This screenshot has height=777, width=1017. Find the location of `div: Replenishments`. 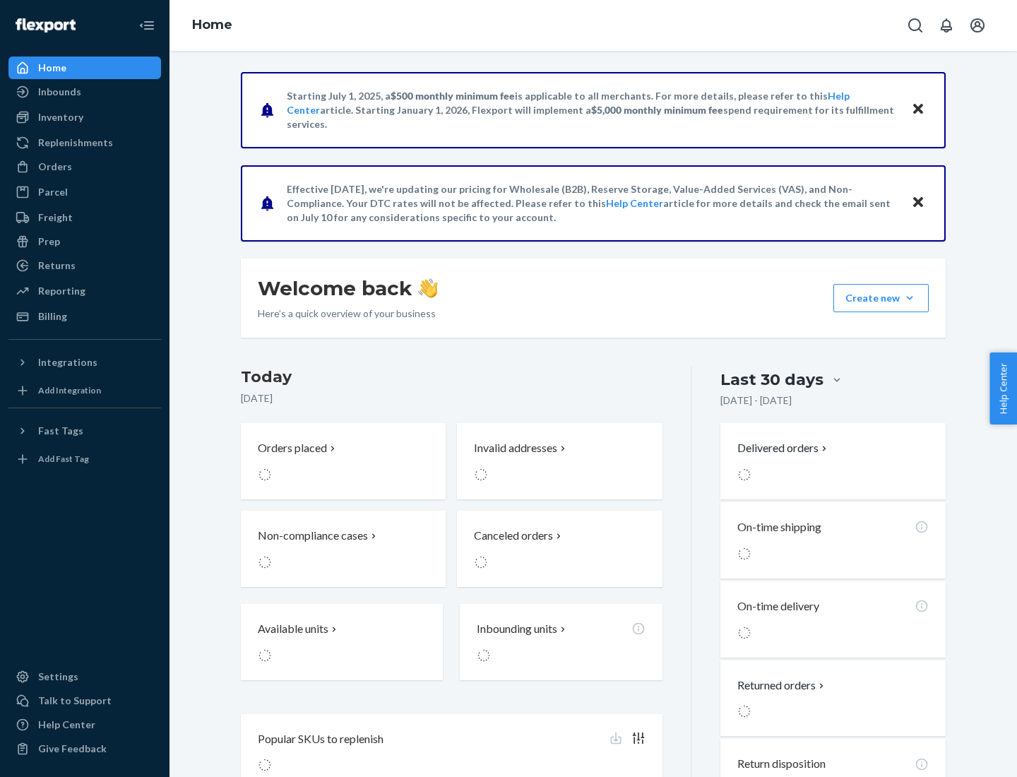

div: Replenishments is located at coordinates (76, 143).